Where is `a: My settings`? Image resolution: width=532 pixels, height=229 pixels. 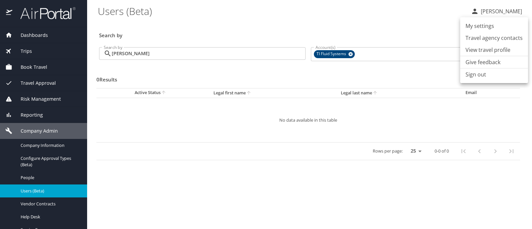
a: My settings is located at coordinates (494, 26).